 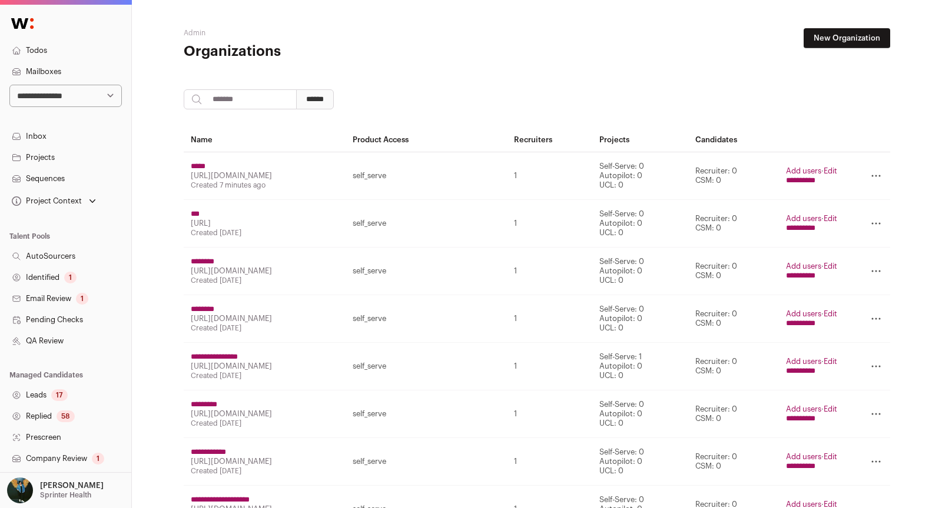 I want to click on p: Sprinter Health, so click(x=65, y=496).